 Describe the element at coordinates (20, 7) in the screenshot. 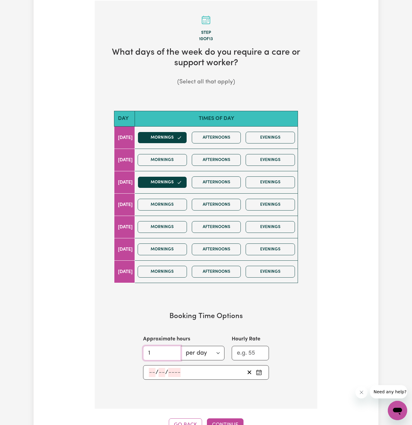

I see `span: Need any help?` at that location.